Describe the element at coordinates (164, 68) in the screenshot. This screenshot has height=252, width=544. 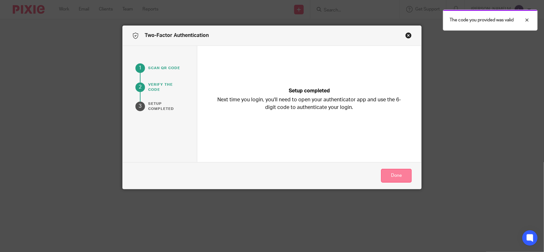
I see `p: Scan qr code` at that location.